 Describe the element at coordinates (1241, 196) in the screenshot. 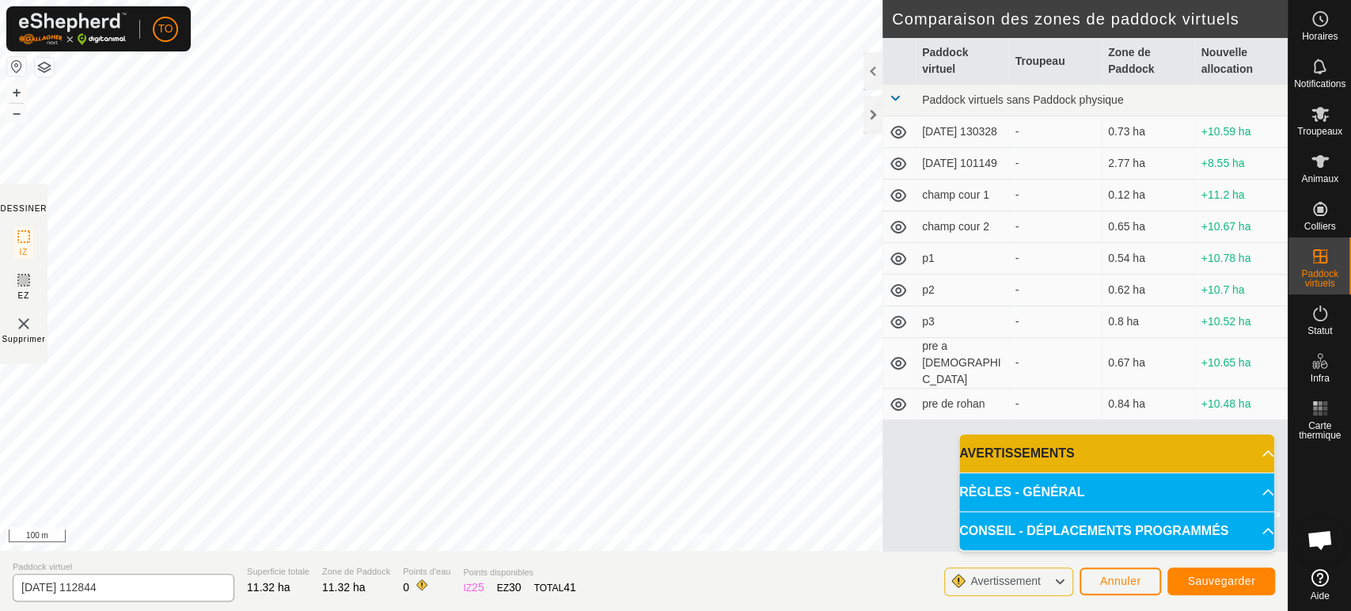

I see `td: +11.2 ha` at that location.